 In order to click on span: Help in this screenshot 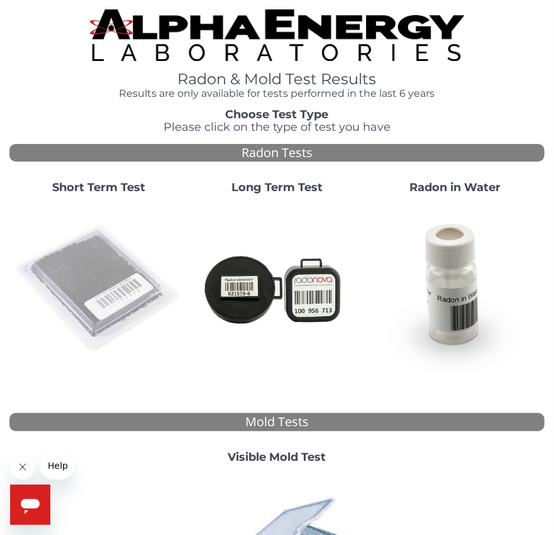, I will do `click(18, 14)`.